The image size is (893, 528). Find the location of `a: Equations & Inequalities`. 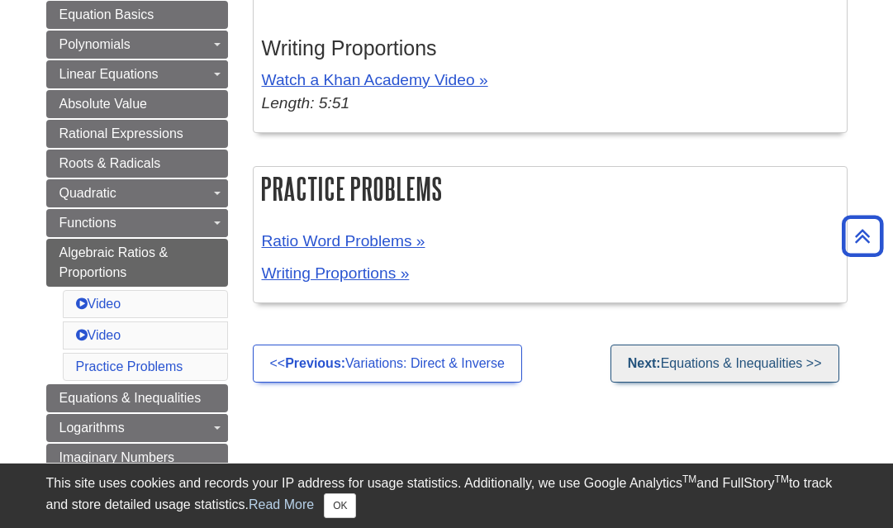

a: Equations & Inequalities is located at coordinates (137, 398).